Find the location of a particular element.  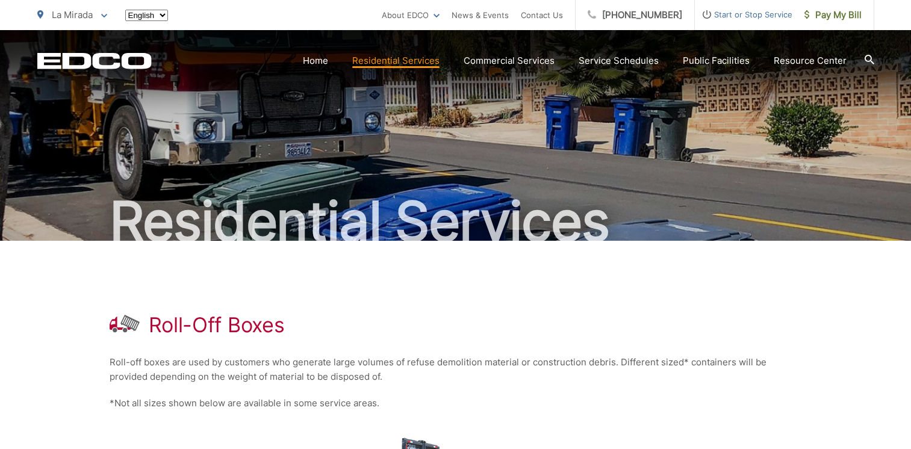

h2: Residential Services is located at coordinates (456, 222).